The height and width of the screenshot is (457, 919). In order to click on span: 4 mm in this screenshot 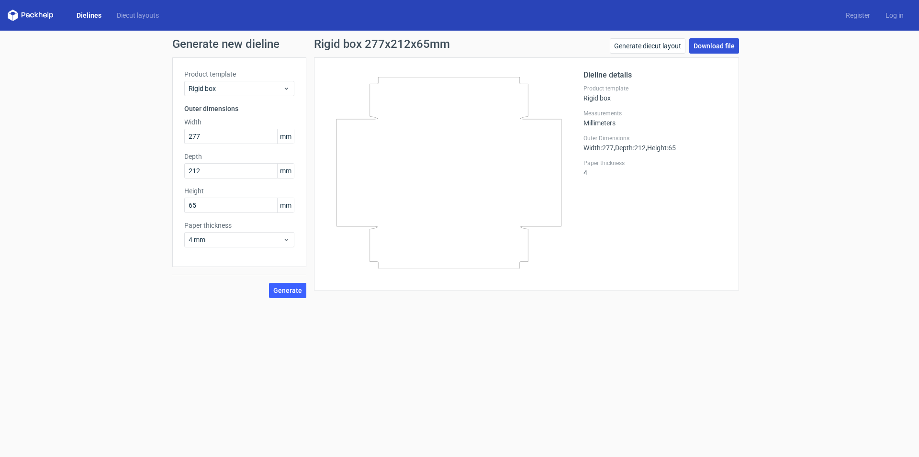, I will do `click(235, 240)`.